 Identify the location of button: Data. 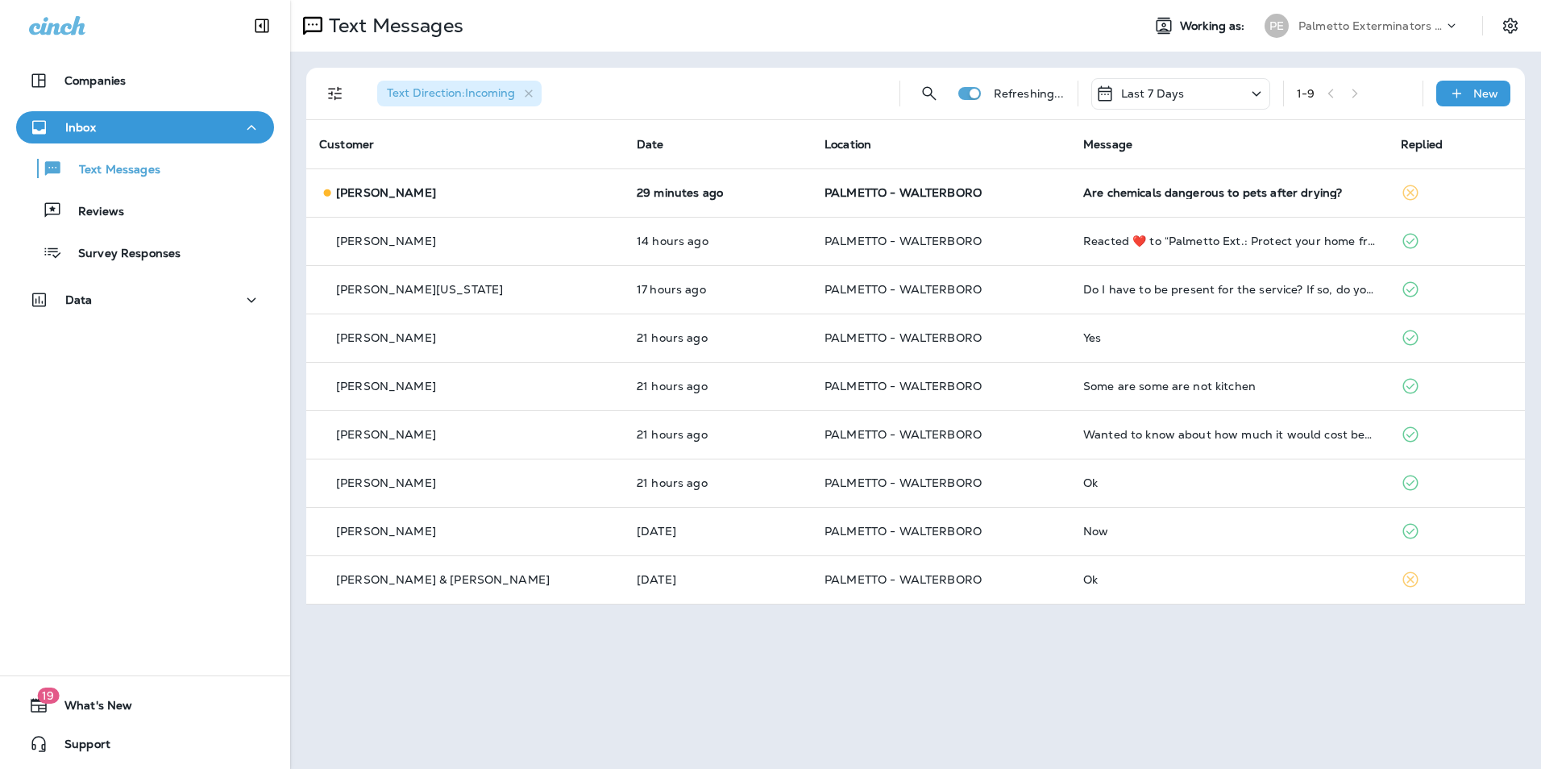
(145, 300).